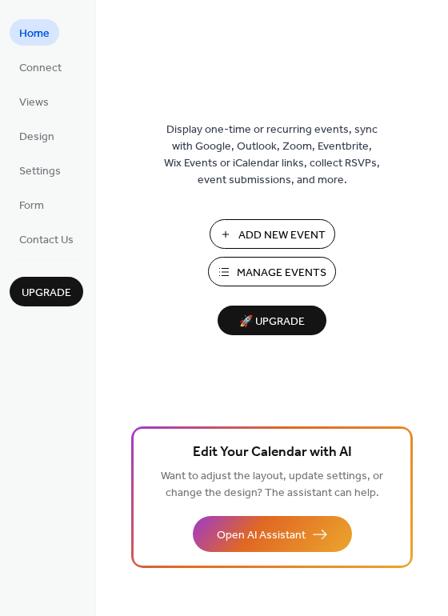 The width and height of the screenshot is (448, 616). Describe the element at coordinates (34, 101) in the screenshot. I see `a: Views` at that location.